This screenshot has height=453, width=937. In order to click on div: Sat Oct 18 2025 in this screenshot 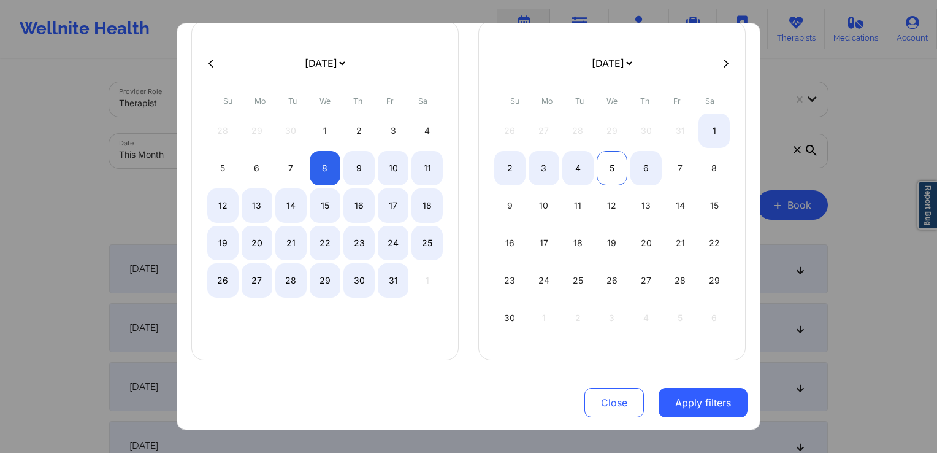, I will do `click(427, 205)`.